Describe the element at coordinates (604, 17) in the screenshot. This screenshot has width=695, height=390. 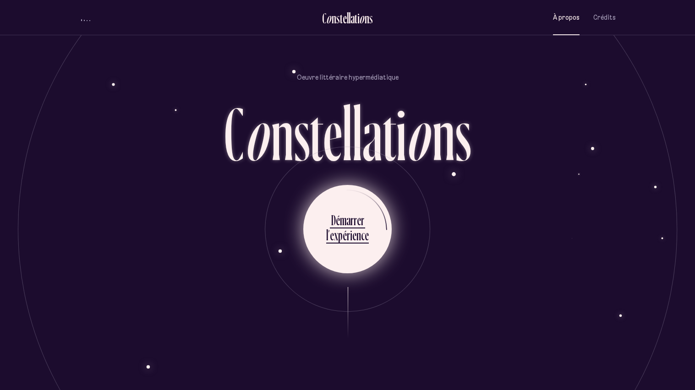
I see `span: Crédits` at that location.